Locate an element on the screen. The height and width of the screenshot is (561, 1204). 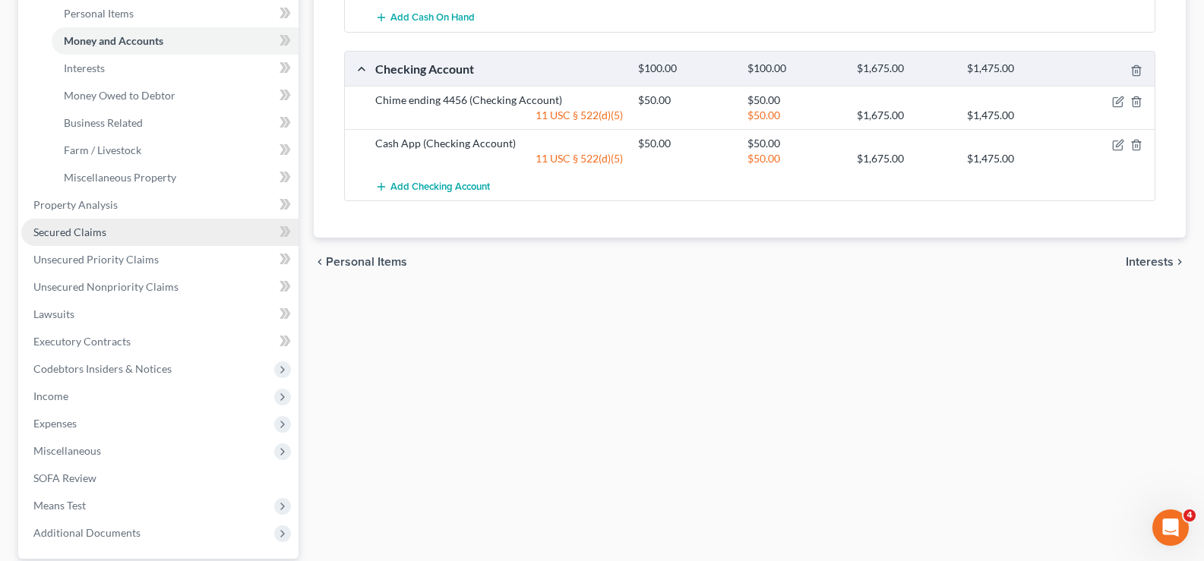
a: Miscellaneous Property is located at coordinates (175, 178).